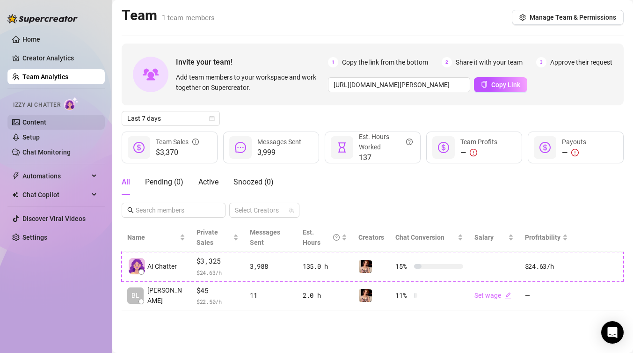 The width and height of the screenshot is (633, 353). What do you see at coordinates (15, 195) in the screenshot?
I see `img: Chat Copilot` at bounding box center [15, 195].